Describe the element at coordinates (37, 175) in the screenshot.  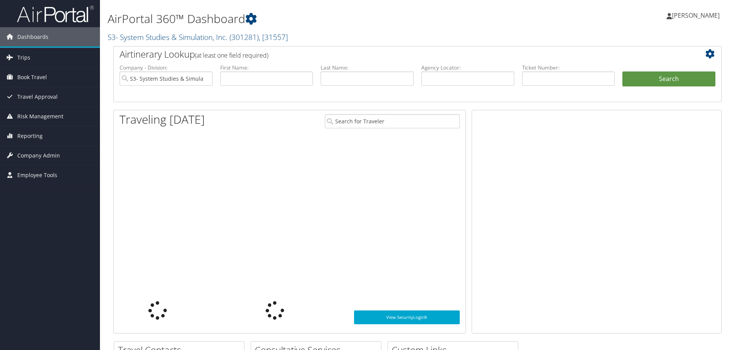
I see `span: Employee Tools` at that location.